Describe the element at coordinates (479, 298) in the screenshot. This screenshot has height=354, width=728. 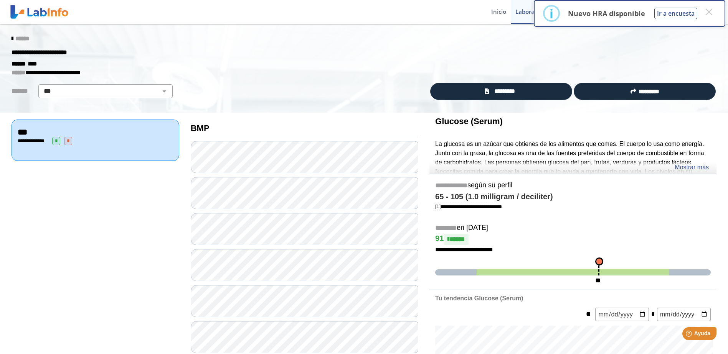
I see `b: Tu tendencia Glucose (Serum)` at that location.